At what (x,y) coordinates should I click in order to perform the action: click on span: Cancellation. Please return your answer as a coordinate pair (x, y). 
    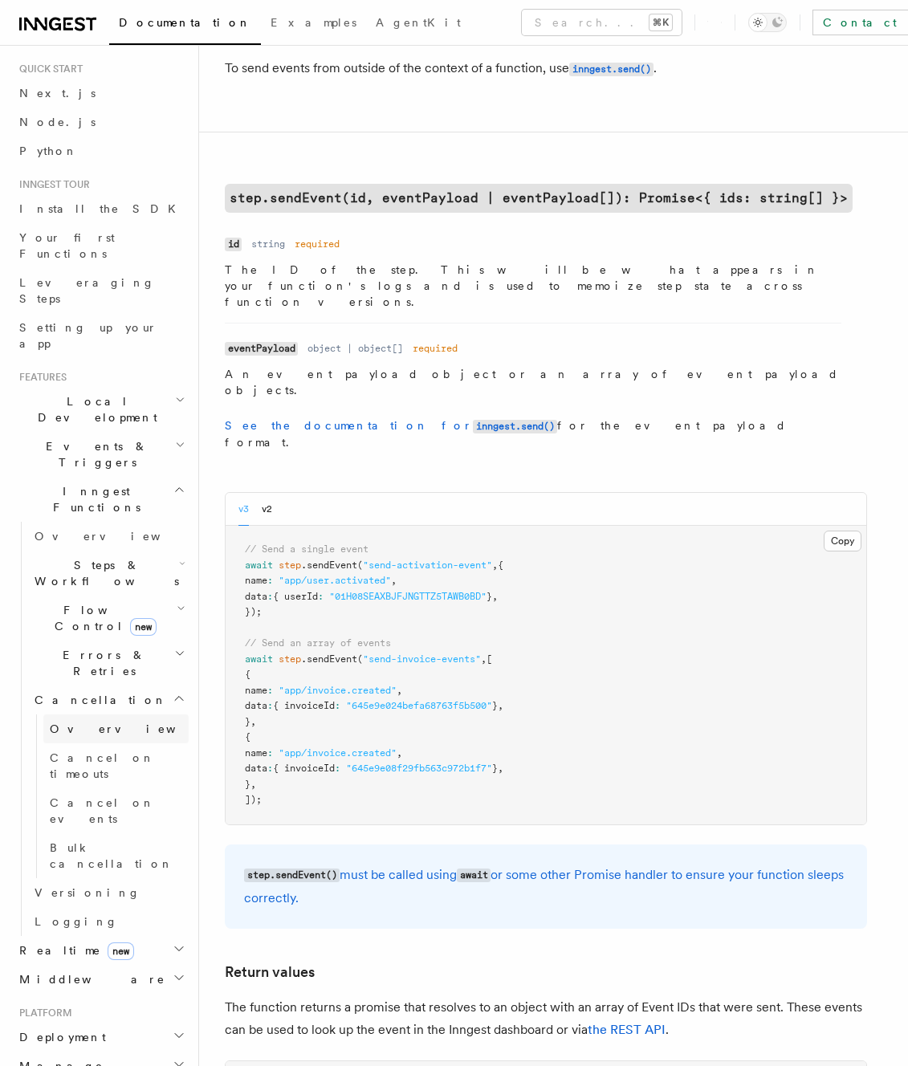
    Looking at the image, I should click on (97, 700).